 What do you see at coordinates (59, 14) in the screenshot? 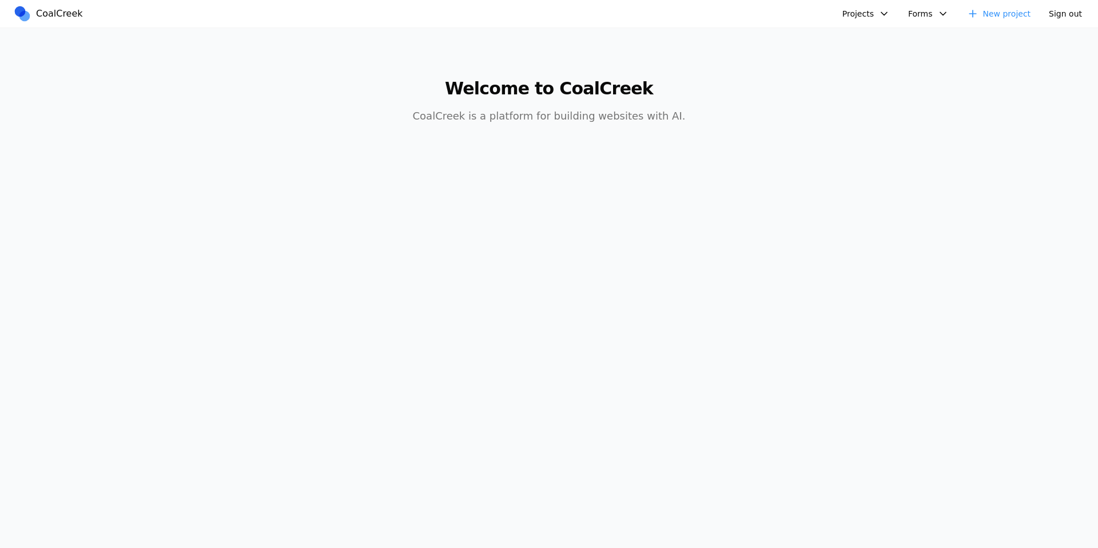
I see `span: CoalCreek` at bounding box center [59, 14].